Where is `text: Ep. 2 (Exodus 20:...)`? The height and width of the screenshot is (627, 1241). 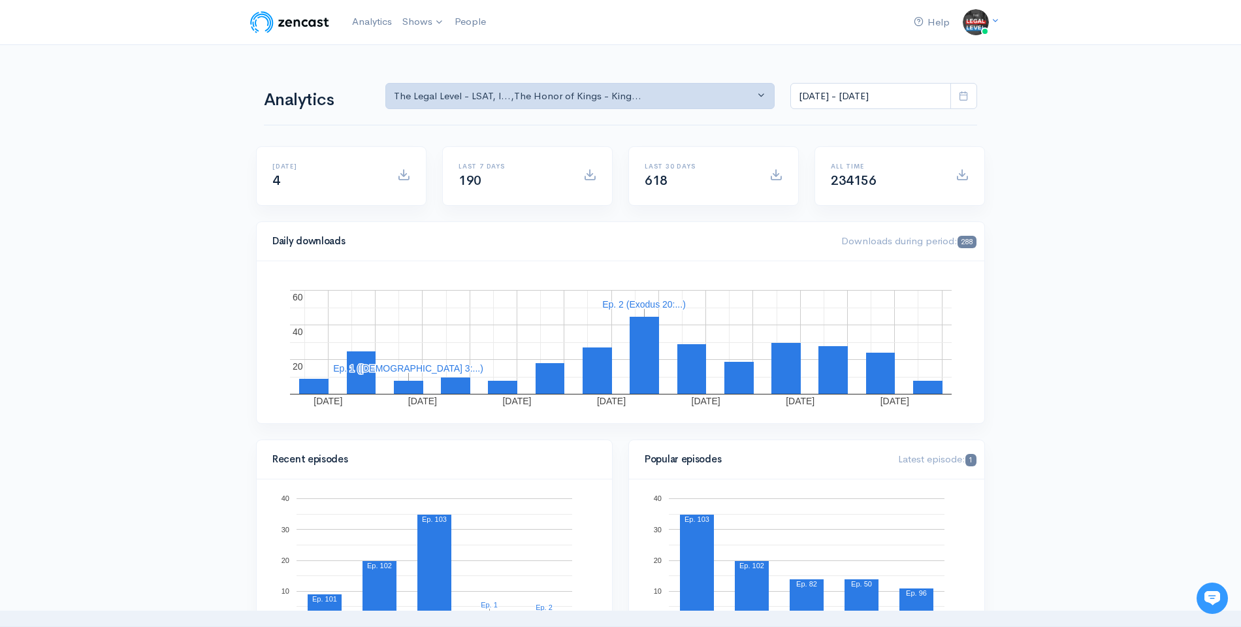 text: Ep. 2 (Exodus 20:...) is located at coordinates (644, 304).